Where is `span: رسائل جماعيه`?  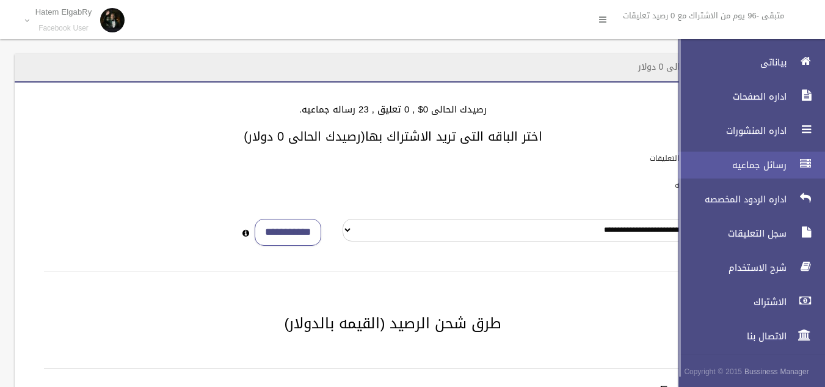
span: رسائل جماعيه is located at coordinates (729, 165).